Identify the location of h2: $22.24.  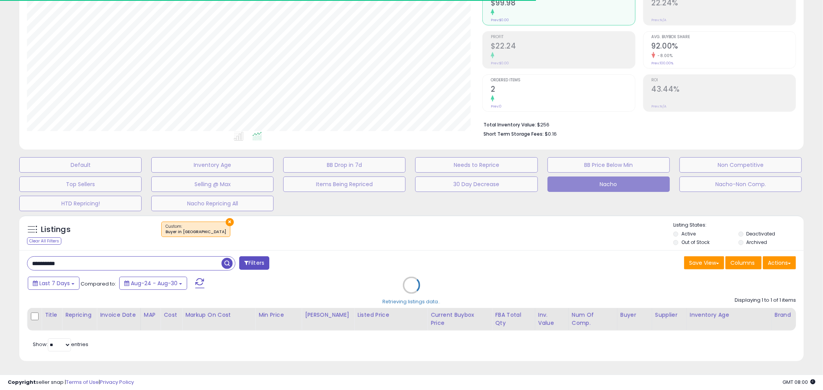
(562, 47).